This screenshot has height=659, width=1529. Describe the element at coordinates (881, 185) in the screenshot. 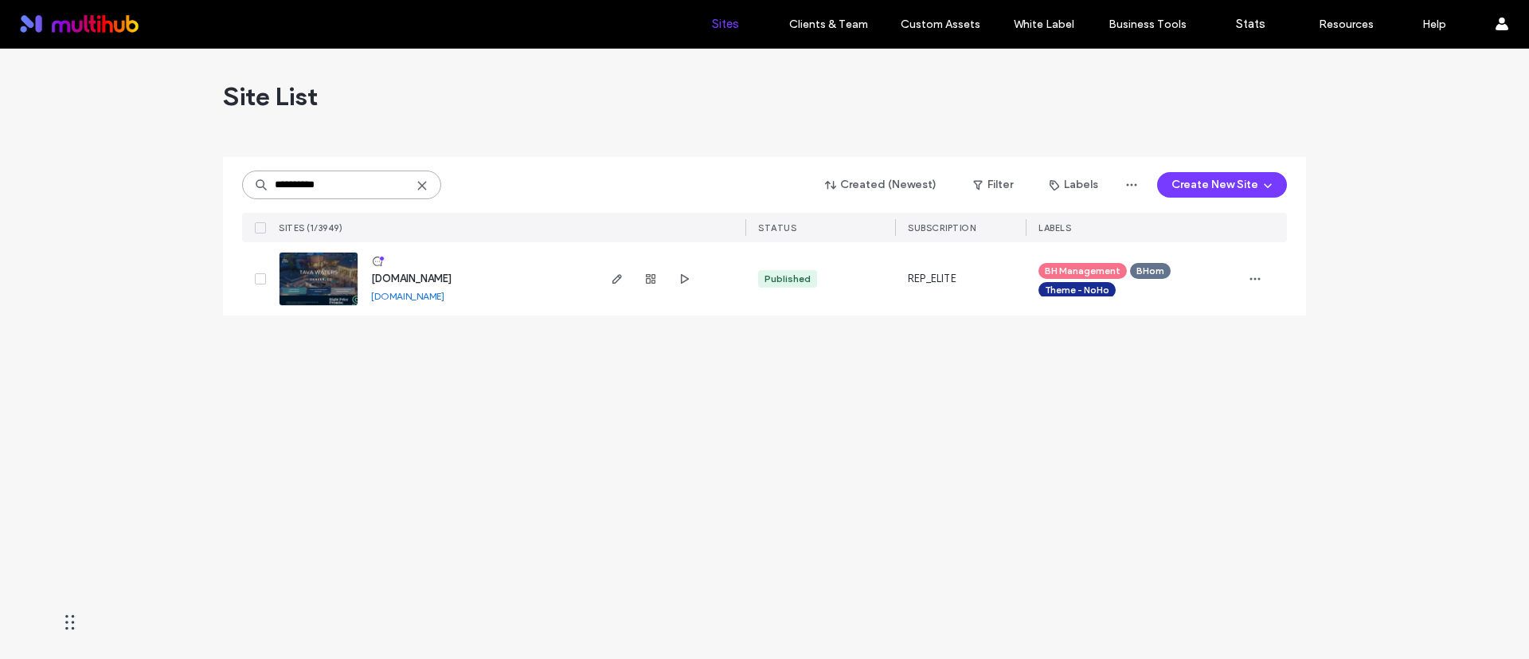

I see `button: Created (Newest)` at that location.